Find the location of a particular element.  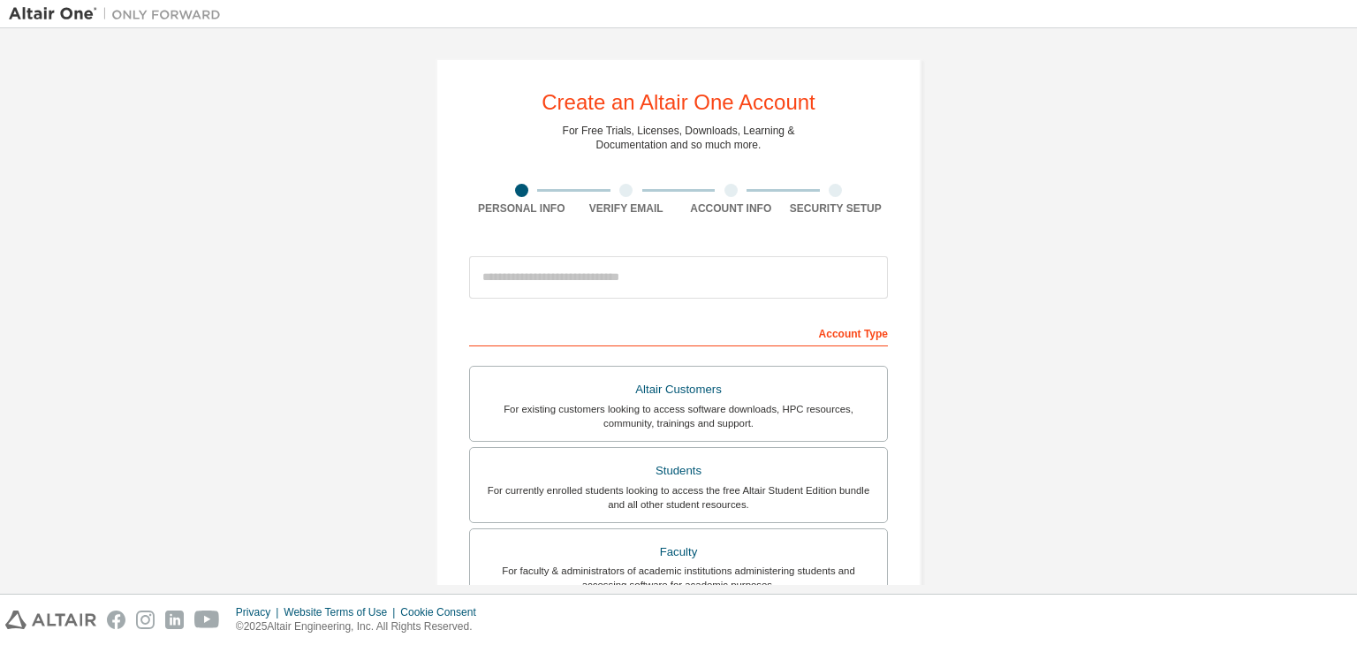

div: Verify Email is located at coordinates (626, 208).